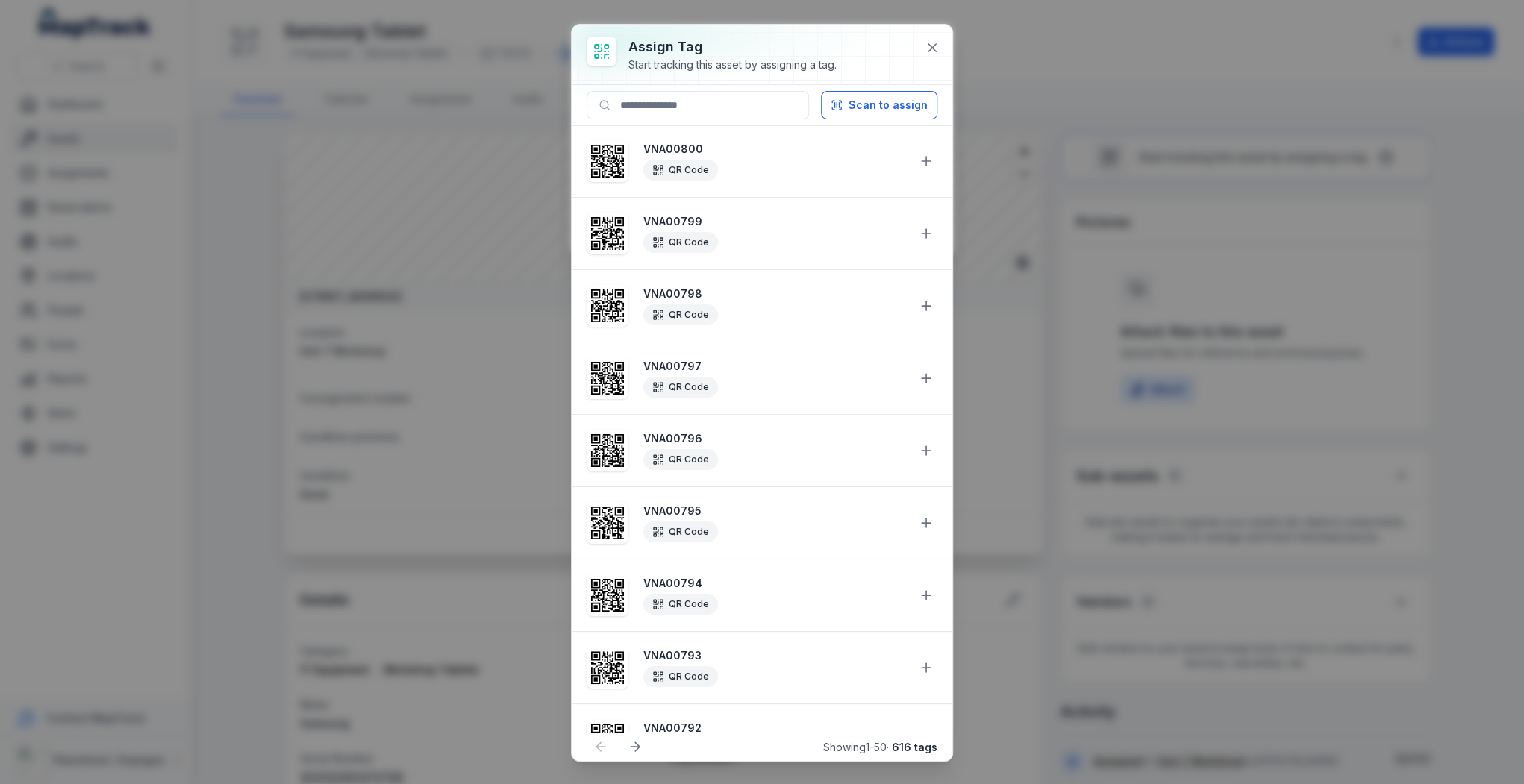 Image resolution: width=1524 pixels, height=784 pixels. Describe the element at coordinates (732, 47) in the screenshot. I see `h3: Assign tag` at that location.